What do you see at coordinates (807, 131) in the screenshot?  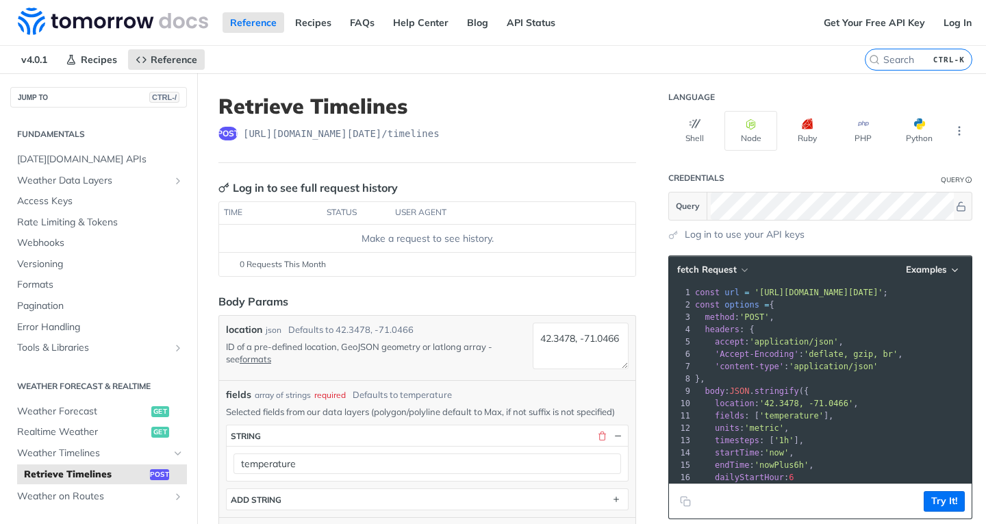 I see `button: Ruby` at bounding box center [807, 131].